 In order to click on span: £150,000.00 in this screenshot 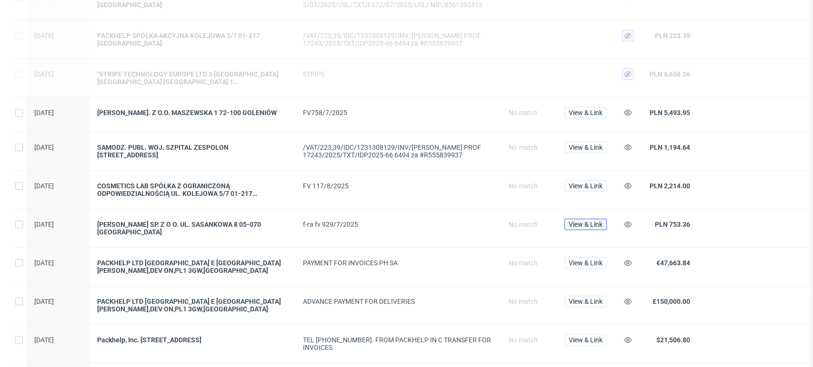, I will do `click(671, 302)`.